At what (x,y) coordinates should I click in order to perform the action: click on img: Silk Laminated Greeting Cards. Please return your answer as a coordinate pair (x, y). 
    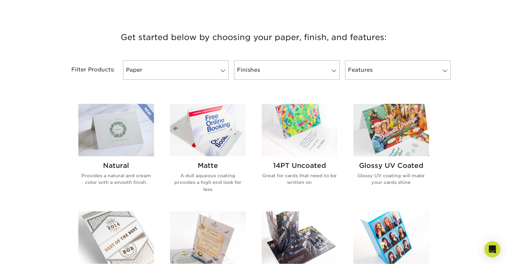
    Looking at the image, I should click on (208, 237).